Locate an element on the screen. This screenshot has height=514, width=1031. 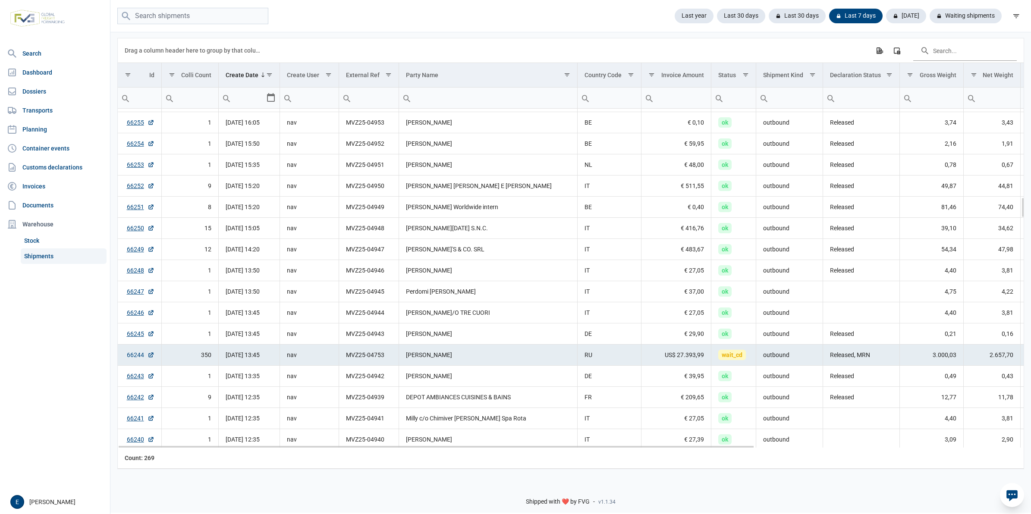
div: Id Count: 269 is located at coordinates (139, 458).